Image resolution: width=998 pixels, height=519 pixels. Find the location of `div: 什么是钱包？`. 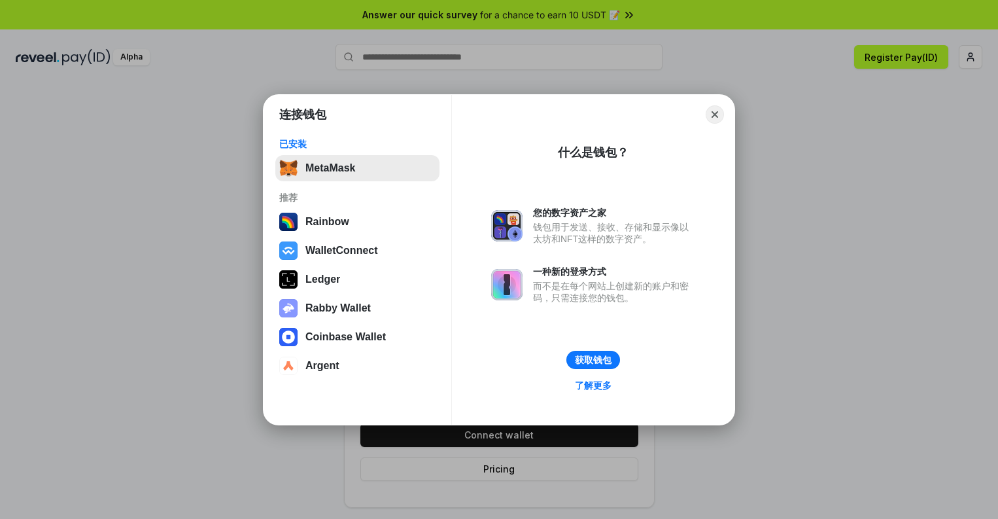

div: 什么是钱包？ is located at coordinates (593, 152).